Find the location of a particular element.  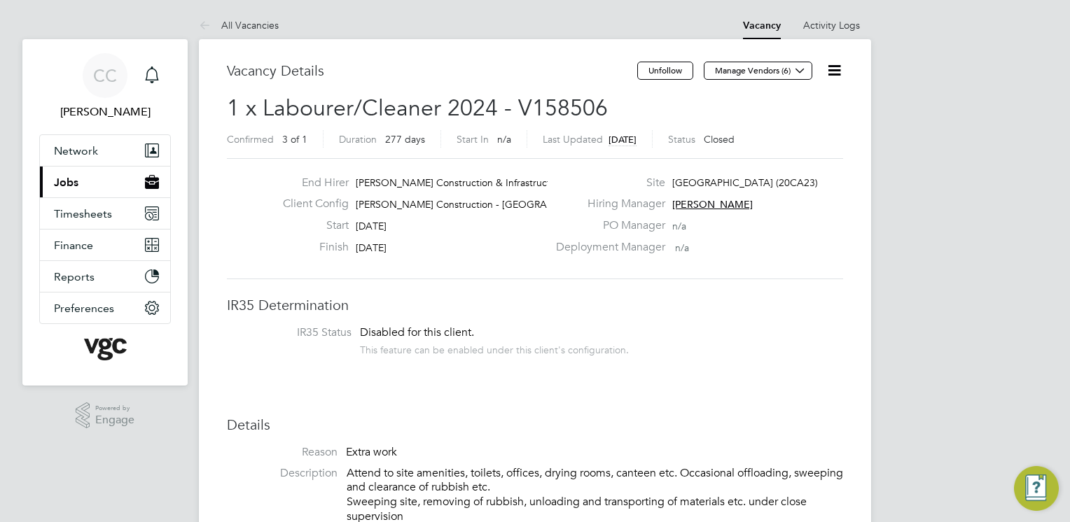

a: Powered byEngage is located at coordinates (105, 416).